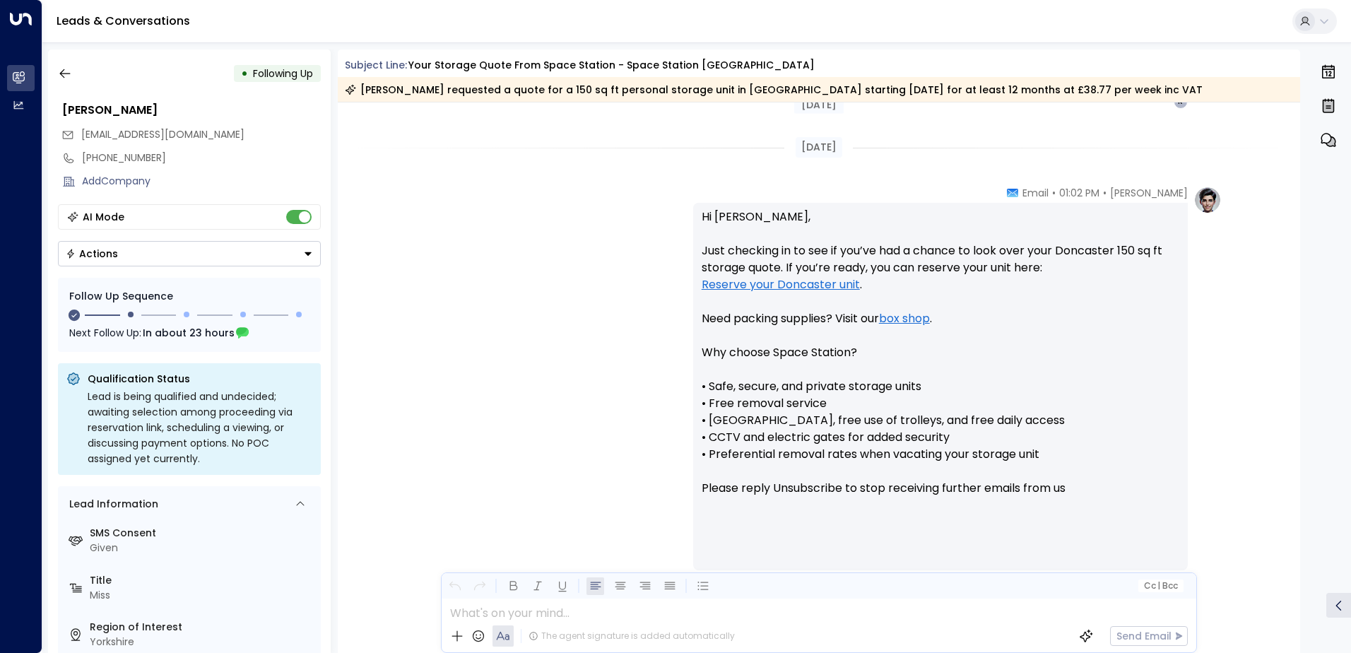 The width and height of the screenshot is (1351, 653). What do you see at coordinates (103, 217) in the screenshot?
I see `div: AI Mode` at bounding box center [103, 217].